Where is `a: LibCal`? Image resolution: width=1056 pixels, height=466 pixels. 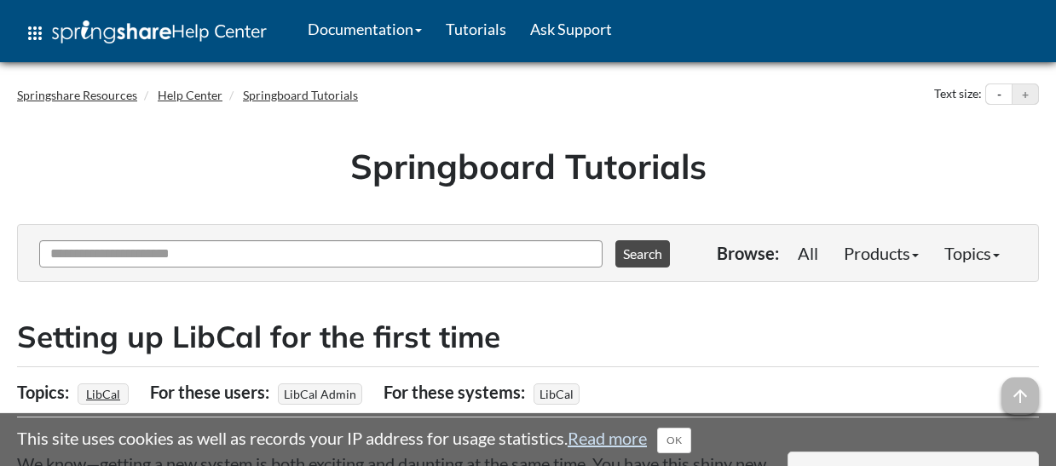 a: LibCal is located at coordinates (103, 394).